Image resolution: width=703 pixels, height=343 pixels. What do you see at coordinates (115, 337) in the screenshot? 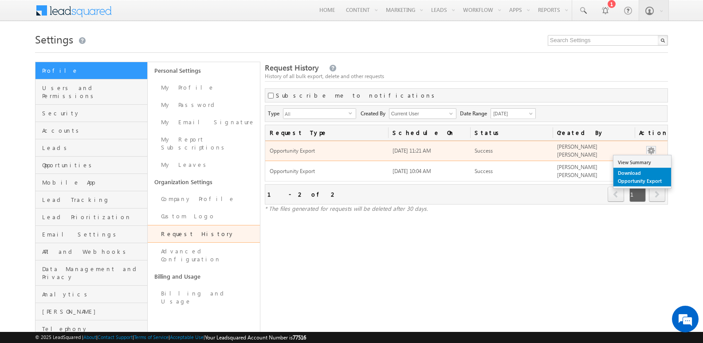
I see `a: Contact Support` at bounding box center [115, 337].